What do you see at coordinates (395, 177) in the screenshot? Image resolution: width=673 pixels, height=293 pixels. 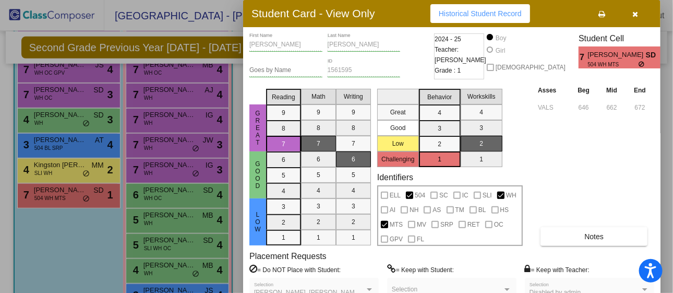 I see `label: Identifiers` at bounding box center [395, 177].